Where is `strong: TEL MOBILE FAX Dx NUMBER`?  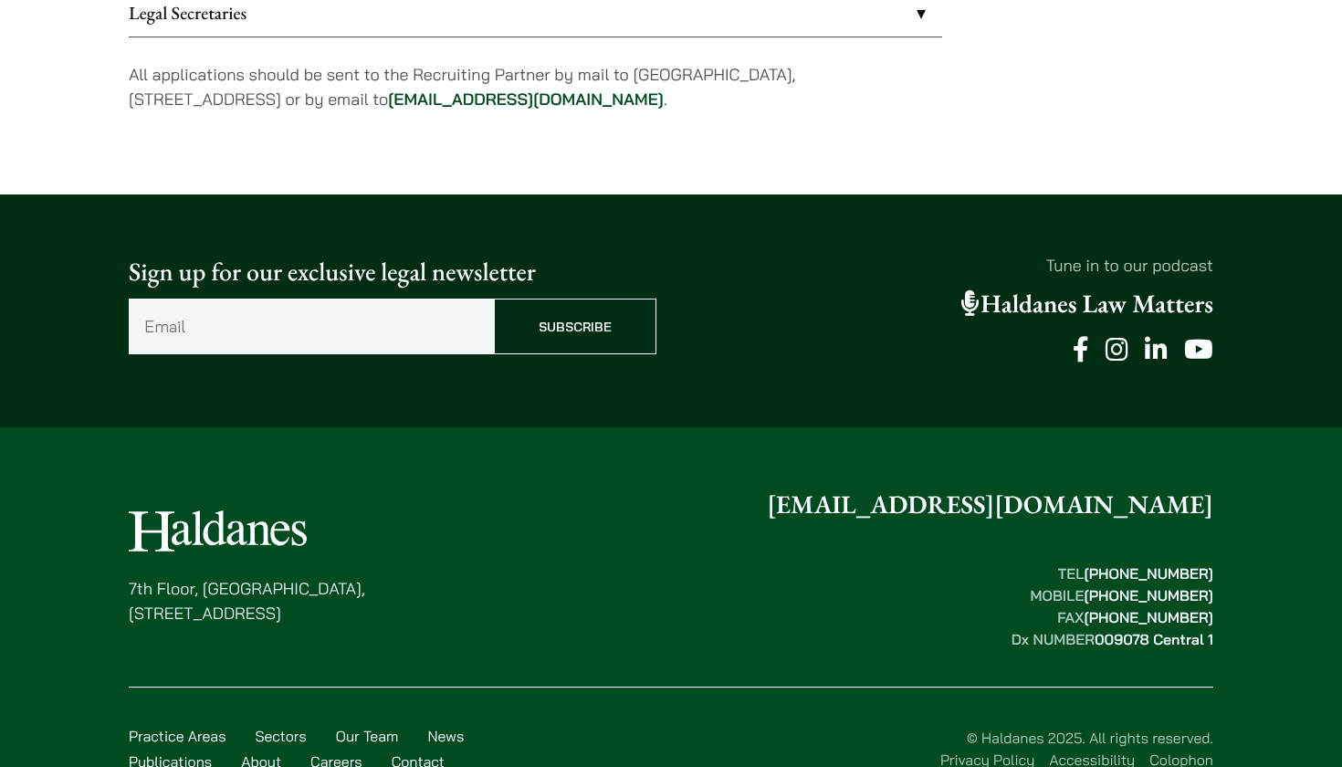
strong: TEL MOBILE FAX Dx NUMBER is located at coordinates (1112, 606).